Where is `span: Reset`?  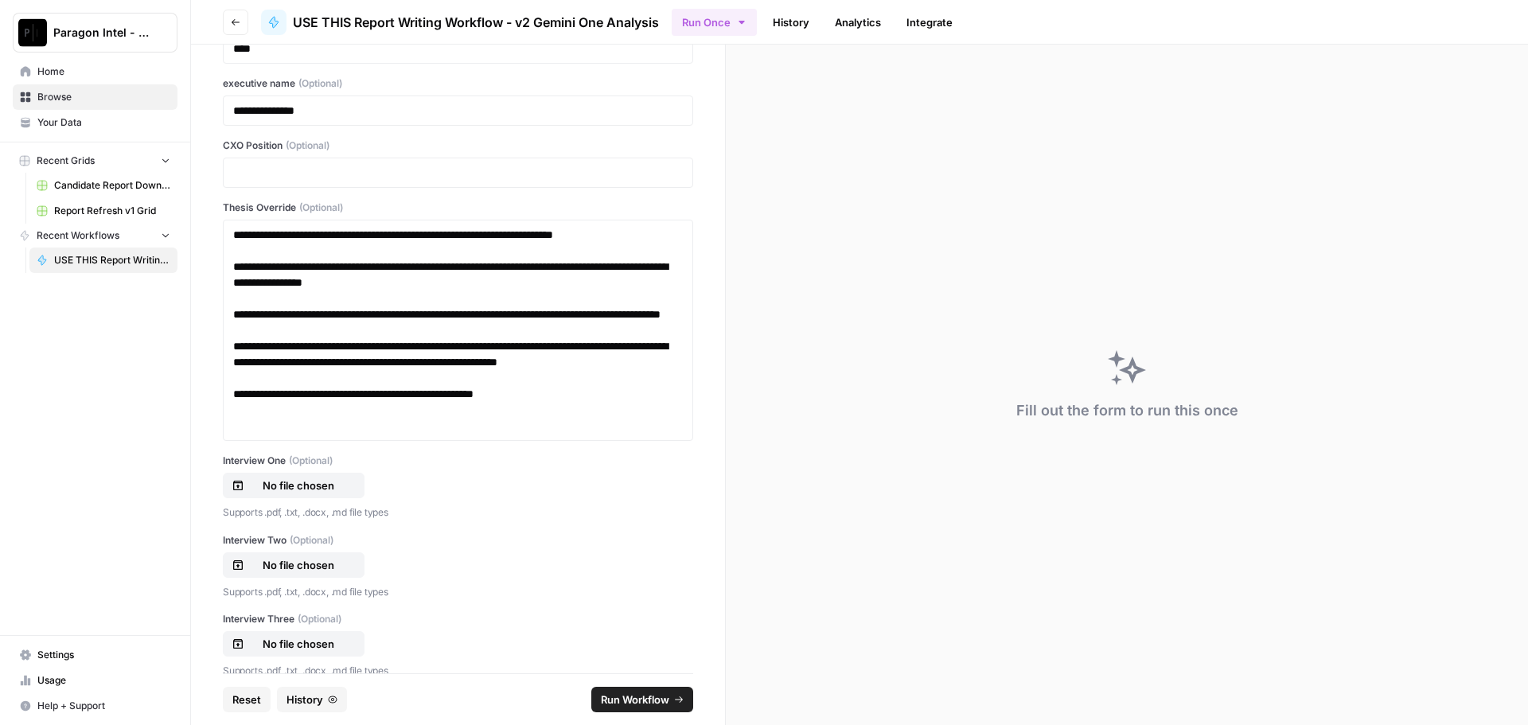 span: Reset is located at coordinates (247, 699).